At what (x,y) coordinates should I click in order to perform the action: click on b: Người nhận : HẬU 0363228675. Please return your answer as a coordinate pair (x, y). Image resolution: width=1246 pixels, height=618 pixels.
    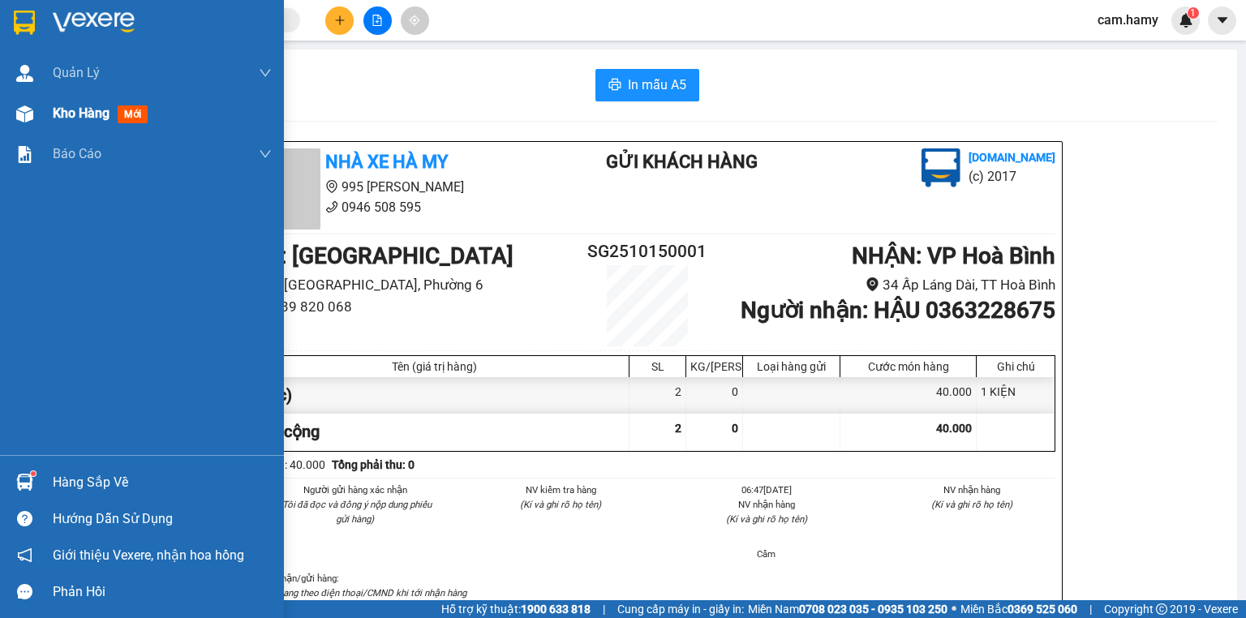
    Looking at the image, I should click on (898, 310).